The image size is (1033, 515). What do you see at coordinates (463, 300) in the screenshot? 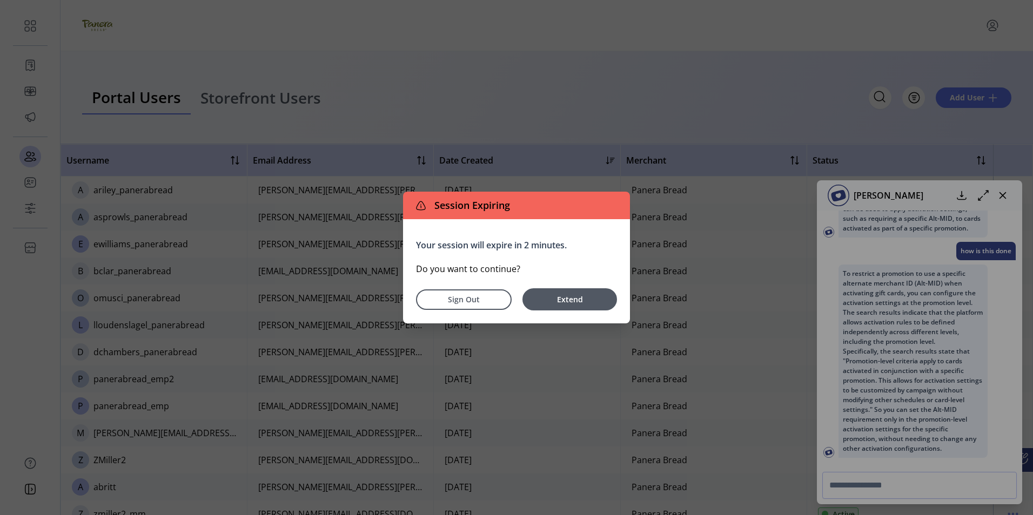
I see `button: Sign Out` at bounding box center [463, 300].